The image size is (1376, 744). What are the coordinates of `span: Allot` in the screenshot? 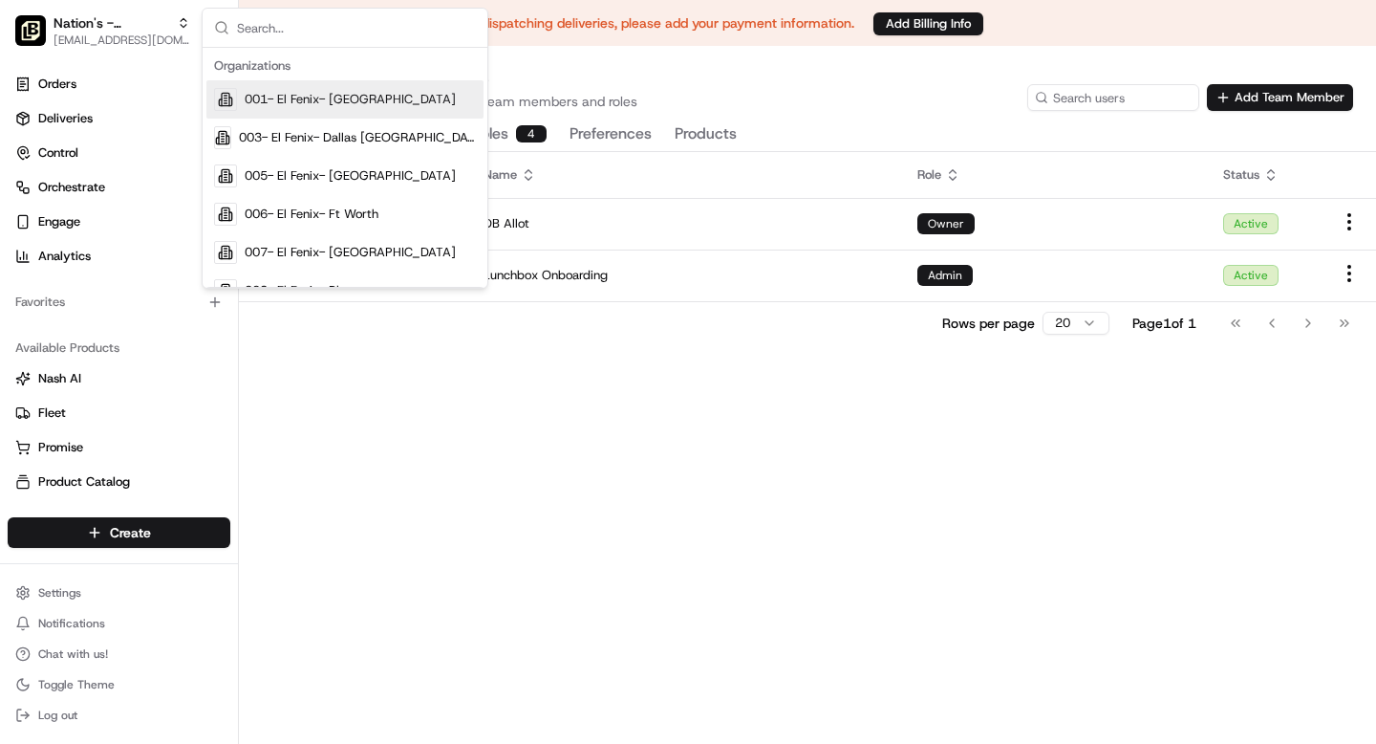 It's located at (516, 224).